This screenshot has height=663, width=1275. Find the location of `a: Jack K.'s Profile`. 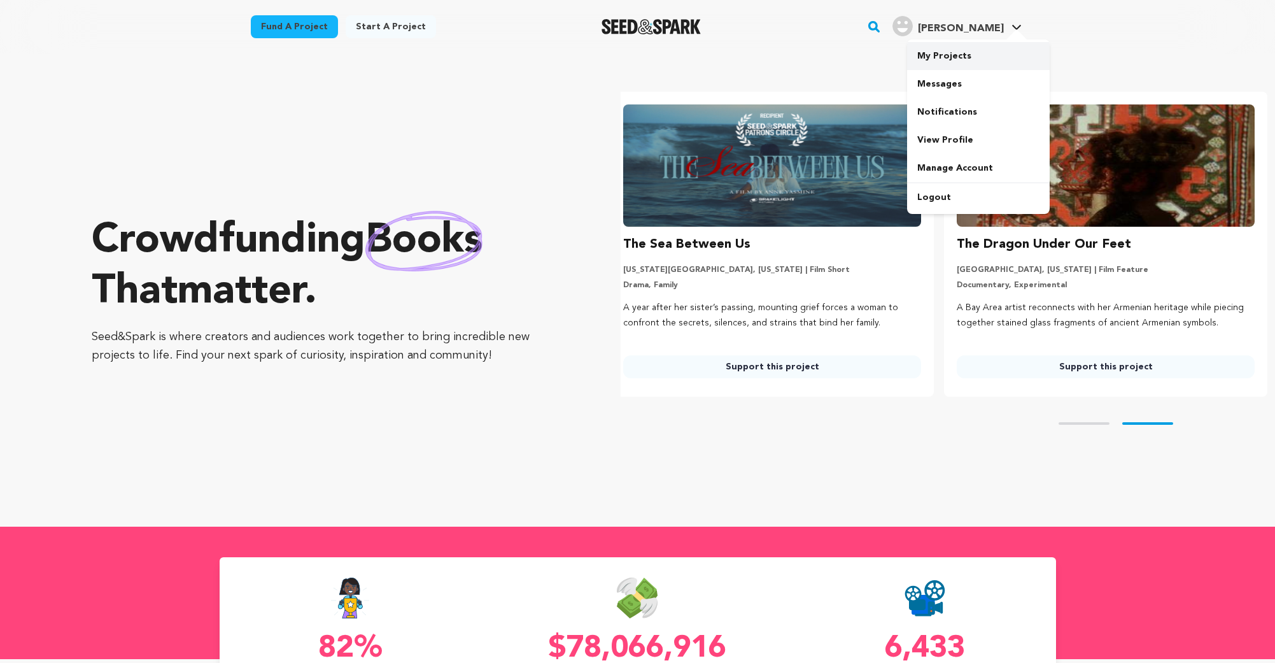

a: Jack K.'s Profile is located at coordinates (957, 25).